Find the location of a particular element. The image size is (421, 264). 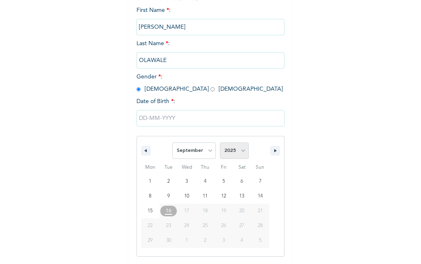

span: 22 is located at coordinates (150, 226).